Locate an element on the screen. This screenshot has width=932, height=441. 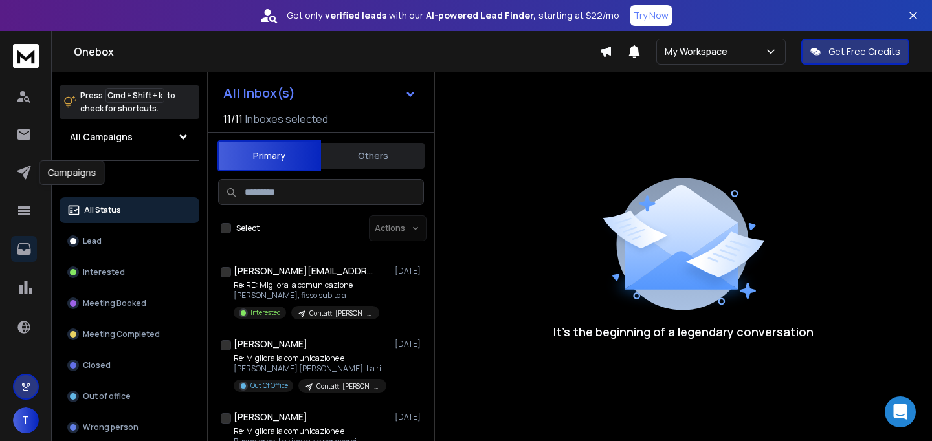
p: Re: RE: Migliora la comunicazione is located at coordinates (306, 285).